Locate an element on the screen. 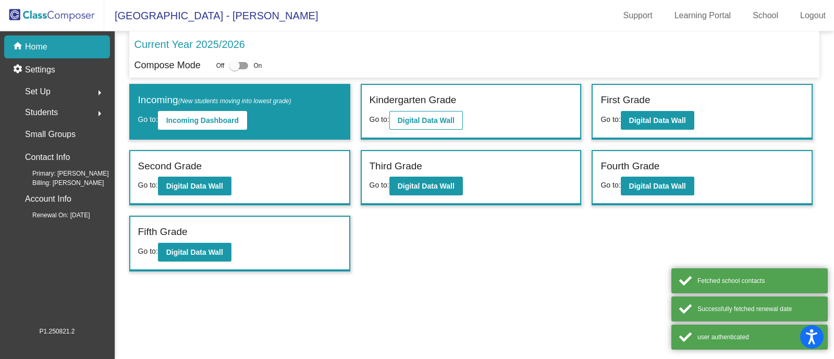 The width and height of the screenshot is (834, 359). label: Second Grade is located at coordinates (170, 166).